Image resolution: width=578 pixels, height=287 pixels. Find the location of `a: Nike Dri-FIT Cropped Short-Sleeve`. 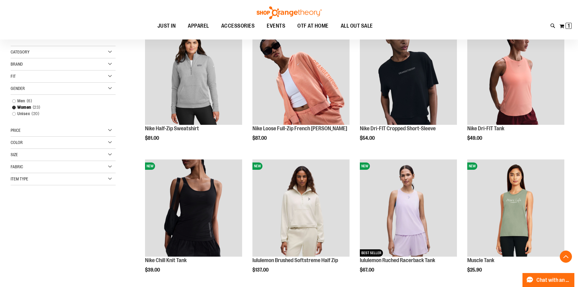

a: Nike Dri-FIT Cropped Short-Sleeve is located at coordinates (398, 128).